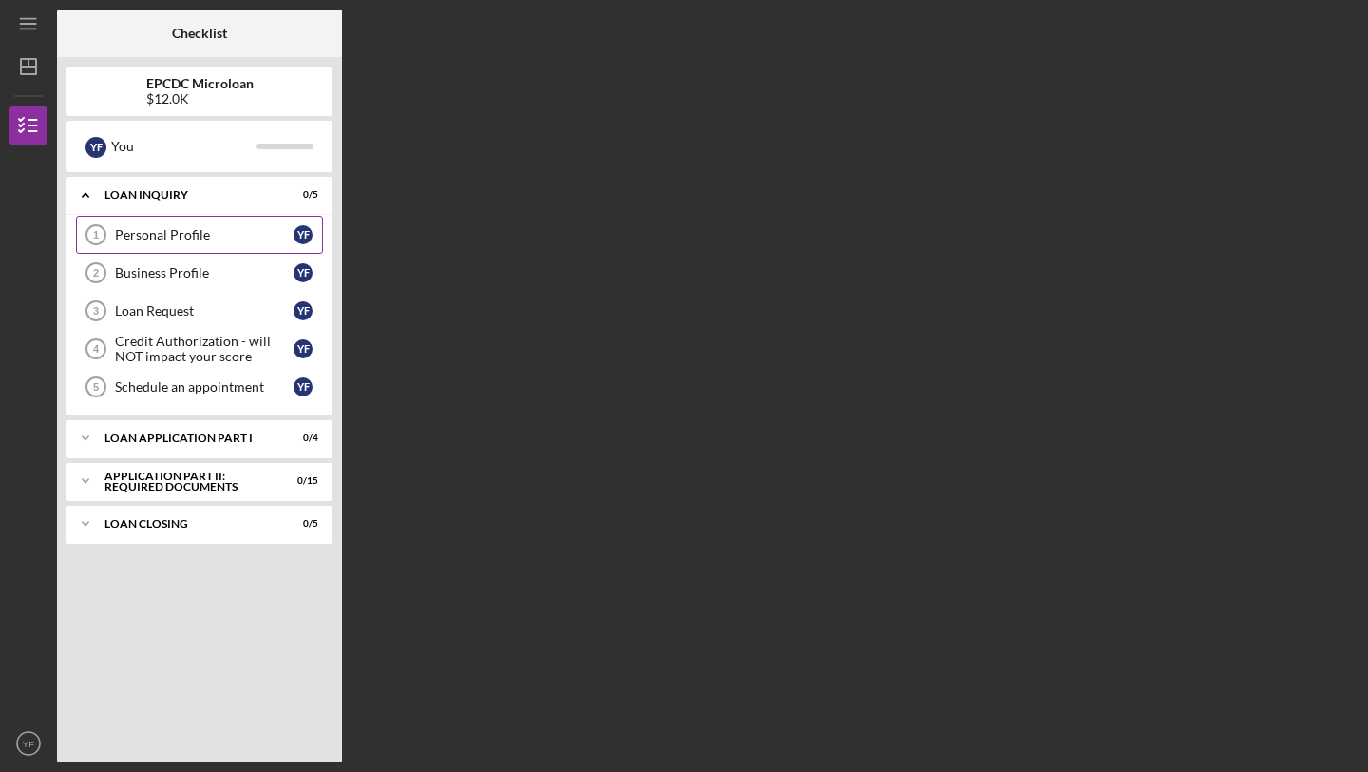 Image resolution: width=1368 pixels, height=772 pixels. I want to click on div: Business Profile, so click(204, 273).